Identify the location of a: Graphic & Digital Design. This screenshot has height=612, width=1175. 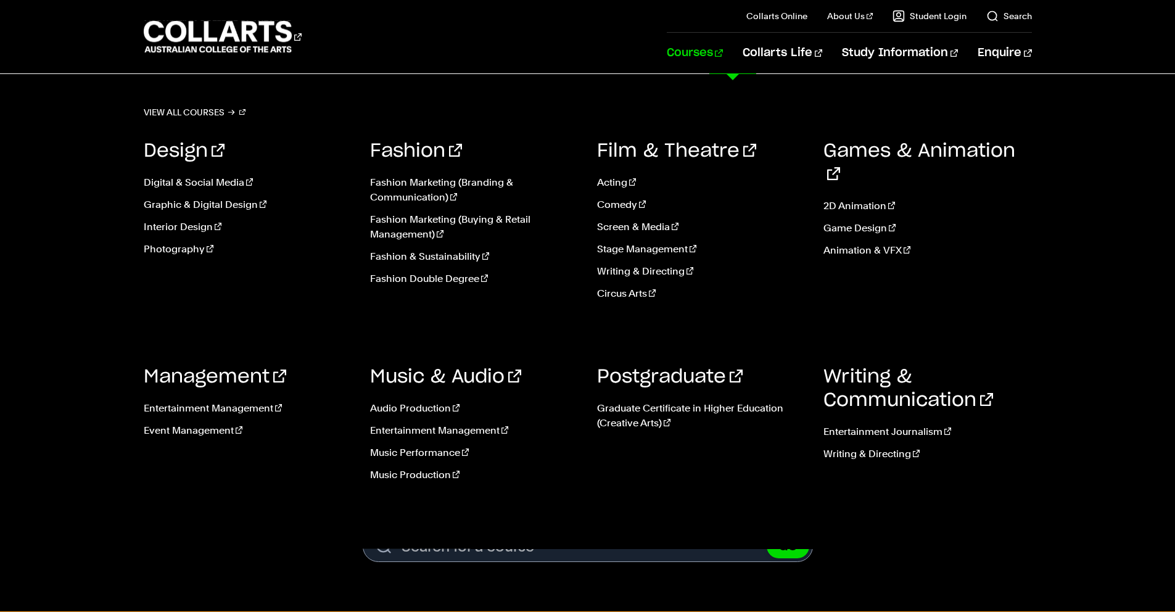
(248, 205).